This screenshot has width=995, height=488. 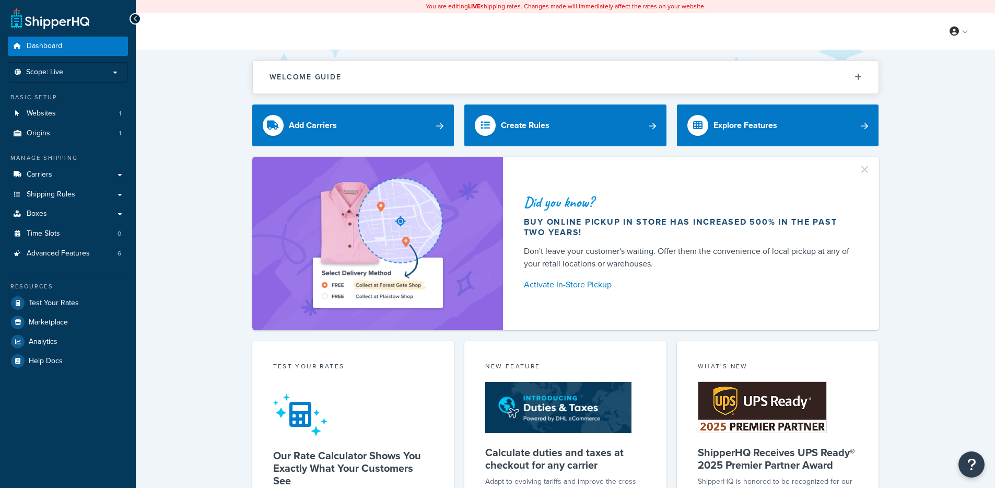 I want to click on span: Dashboard, so click(x=44, y=46).